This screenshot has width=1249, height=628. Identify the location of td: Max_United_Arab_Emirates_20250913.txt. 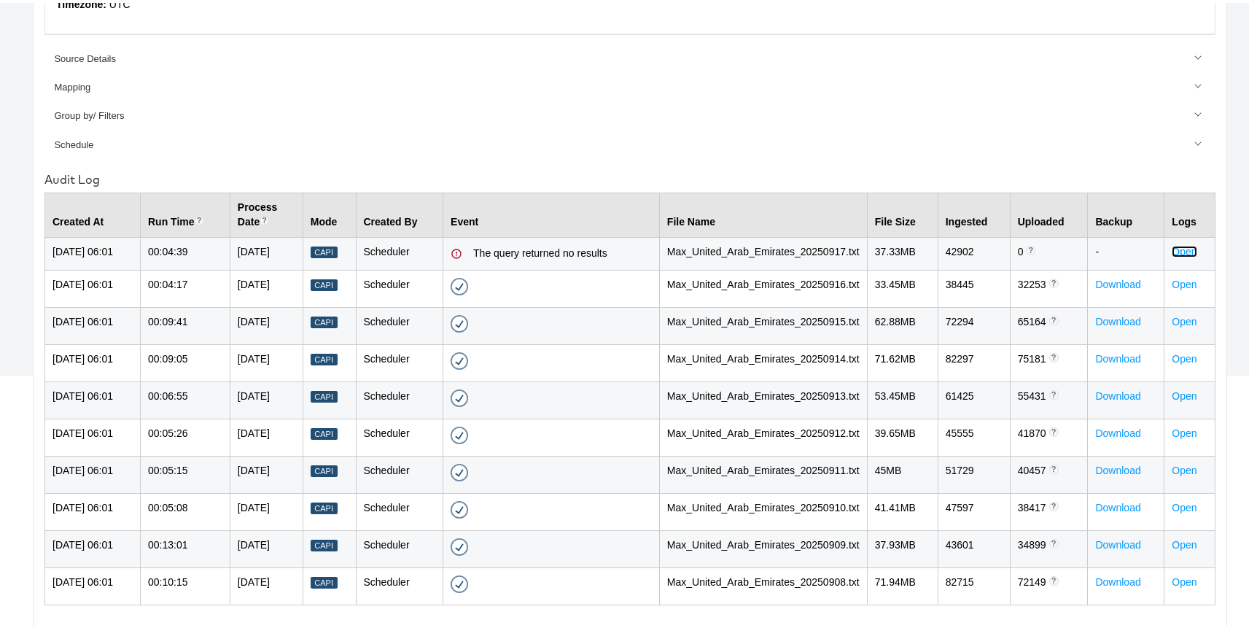
(763, 397).